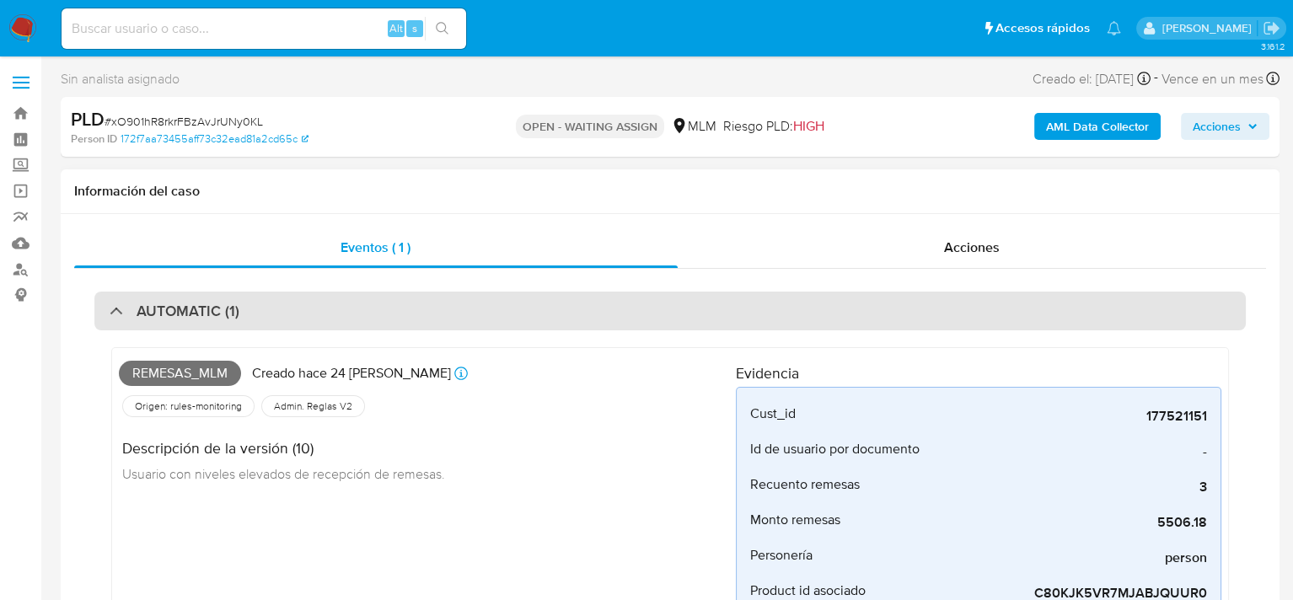 This screenshot has height=600, width=1293. What do you see at coordinates (283, 474) in the screenshot?
I see `span: Usuario con niveles elevados de recepción de remesas.` at bounding box center [283, 474].